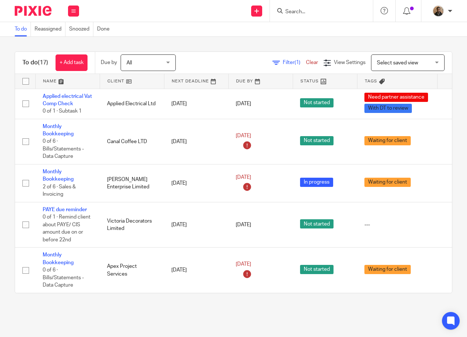  Describe the element at coordinates (35, 62) in the screenshot. I see `h1: To do` at that location.